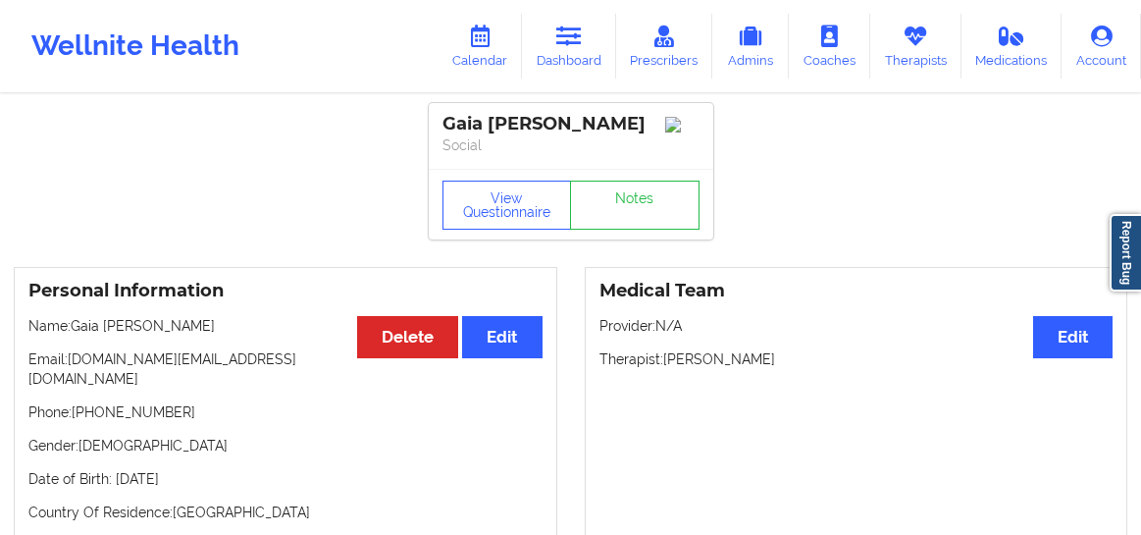 The image size is (1141, 535). I want to click on a: Coaches, so click(829, 46).